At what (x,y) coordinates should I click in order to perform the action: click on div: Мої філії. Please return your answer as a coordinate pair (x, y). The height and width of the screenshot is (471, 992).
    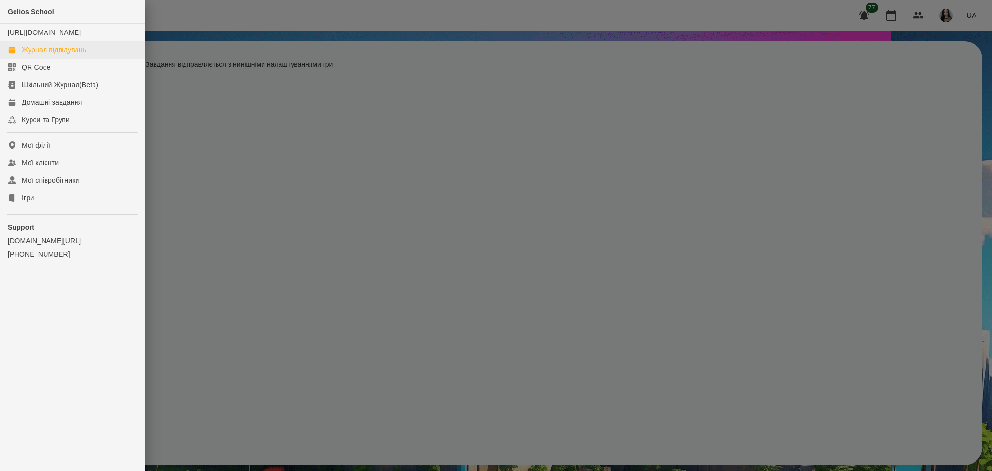
    Looking at the image, I should click on (36, 145).